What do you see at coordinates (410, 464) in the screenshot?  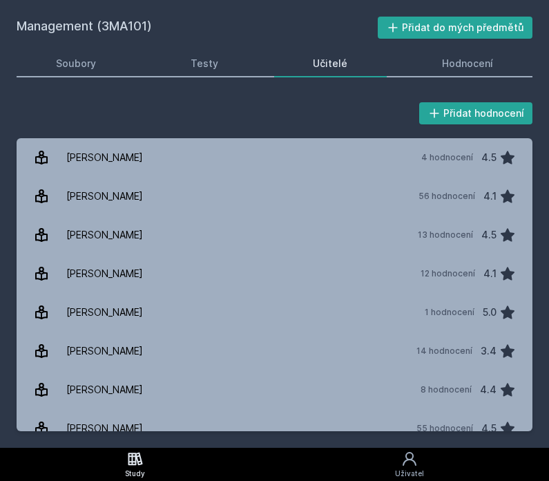 I see `a: Uživatel` at bounding box center [410, 464].